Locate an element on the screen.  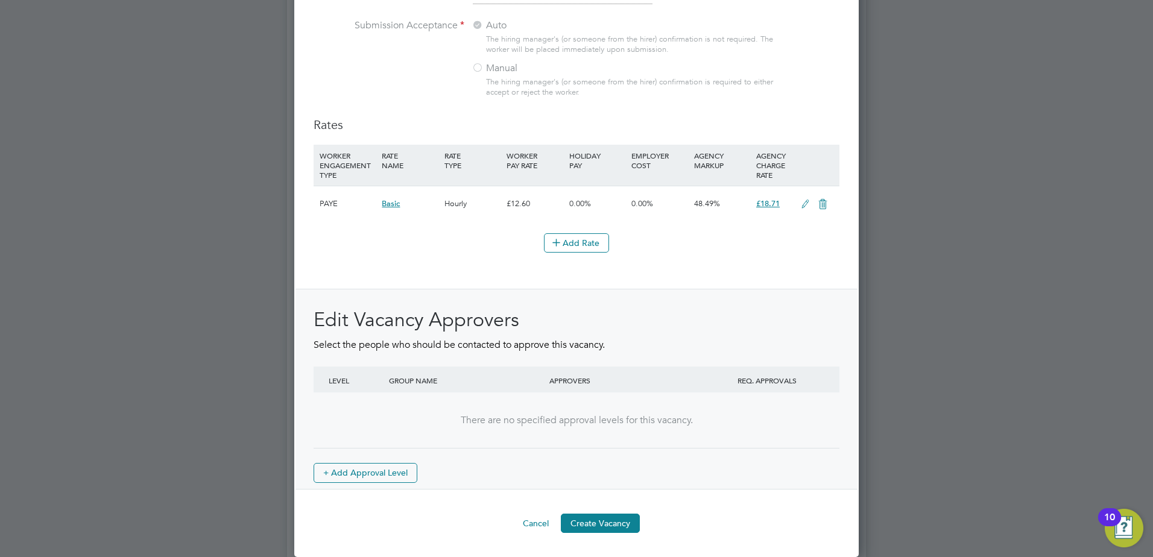
div: AGENCY MARKUP is located at coordinates (722, 160).